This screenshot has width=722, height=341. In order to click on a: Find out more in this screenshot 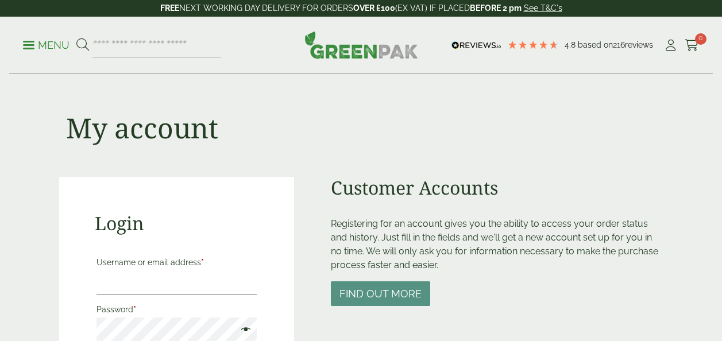, I will do `click(380, 294)`.